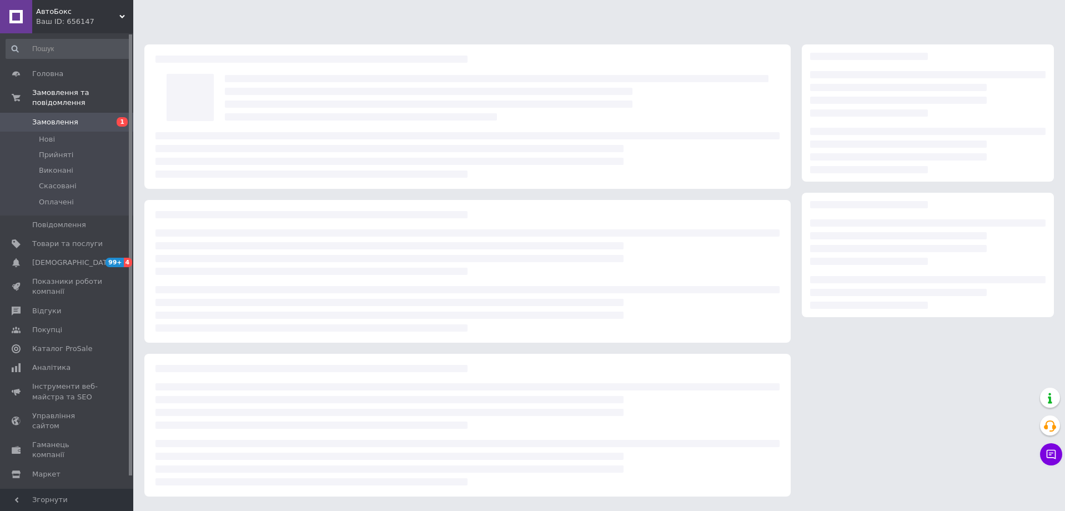 Image resolution: width=1065 pixels, height=511 pixels. Describe the element at coordinates (122, 122) in the screenshot. I see `span: 1` at that location.